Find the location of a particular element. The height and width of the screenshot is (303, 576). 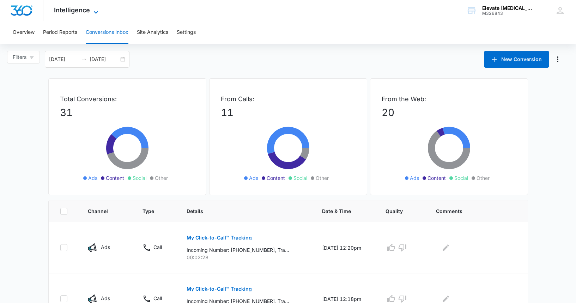

span: Channel is located at coordinates (102, 211).